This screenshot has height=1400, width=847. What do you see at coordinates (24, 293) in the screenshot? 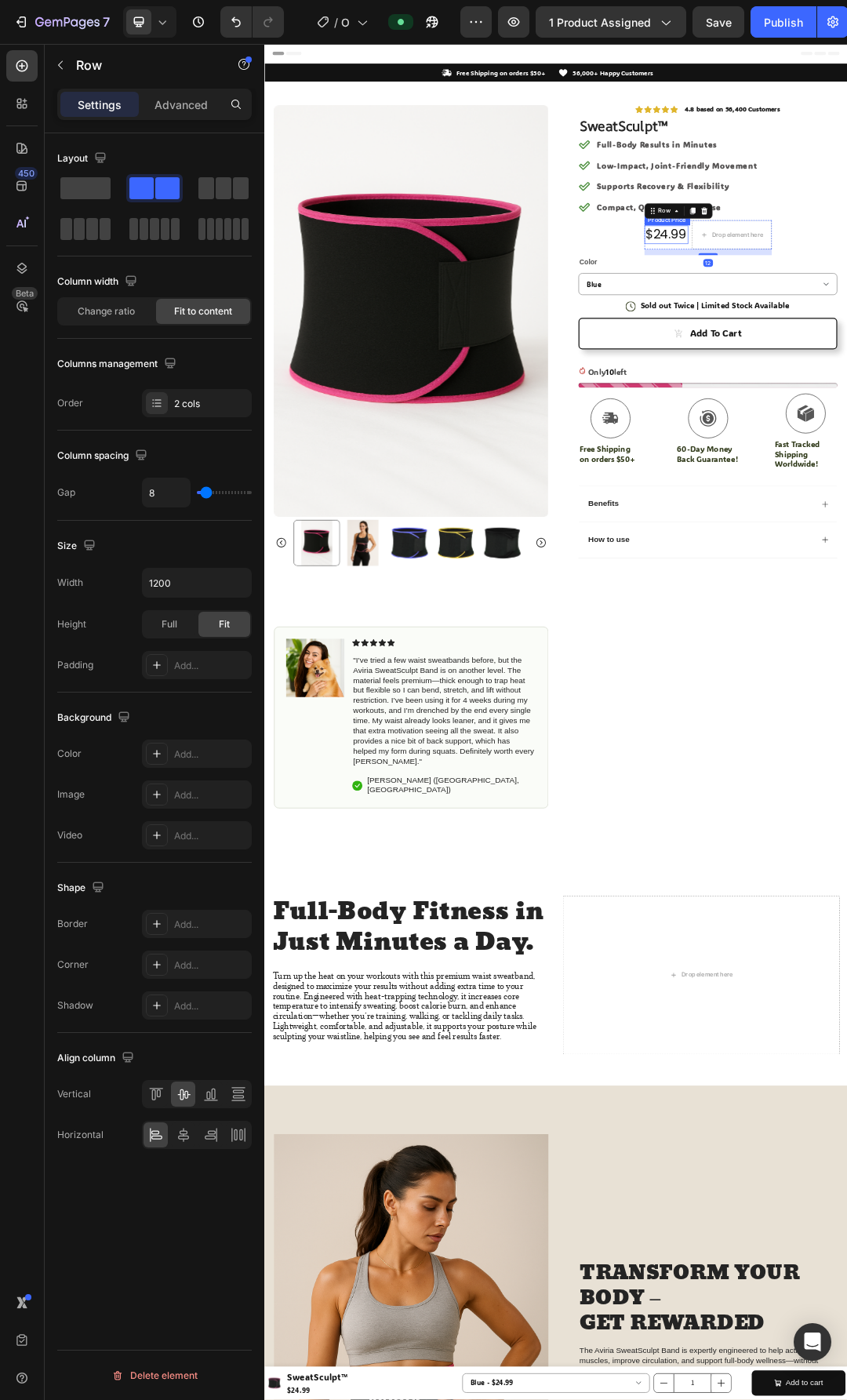
I see `div: Beta` at bounding box center [24, 293].